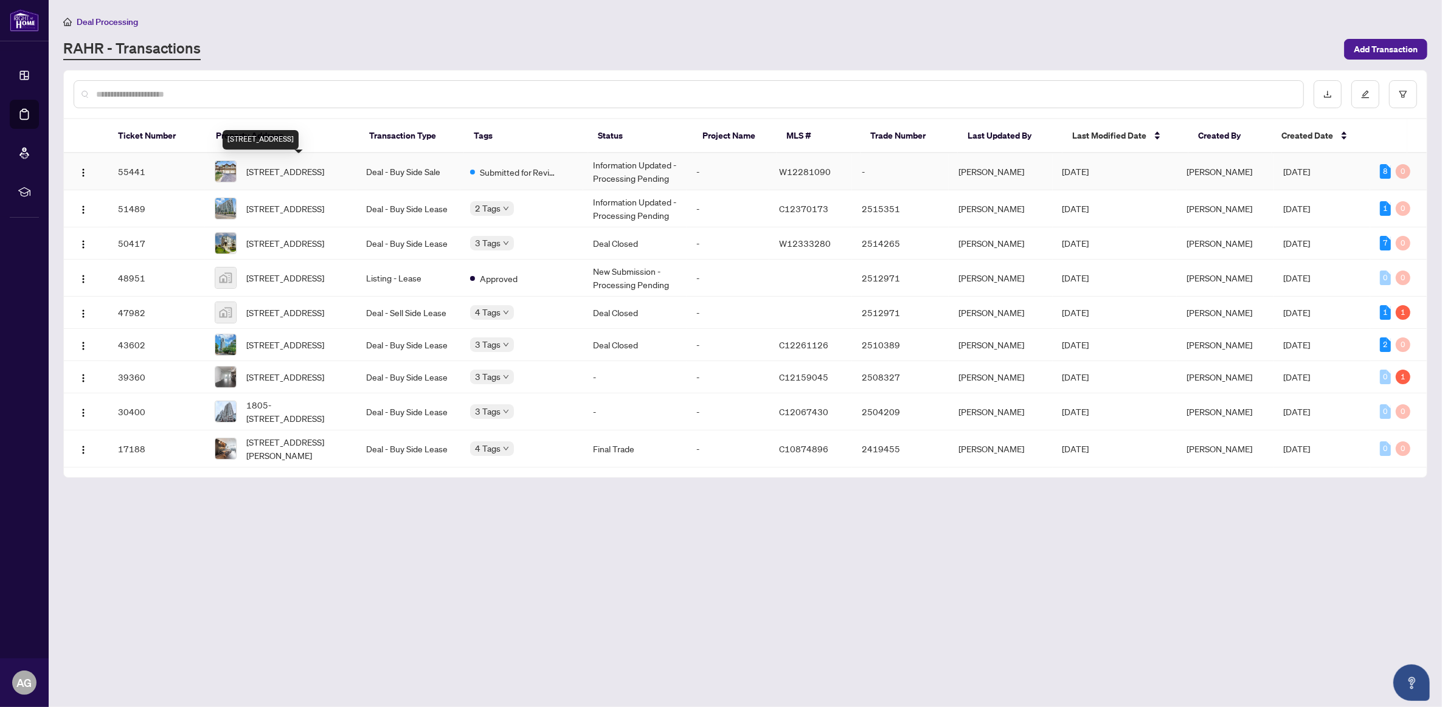  I want to click on td: 2512971, so click(900, 313).